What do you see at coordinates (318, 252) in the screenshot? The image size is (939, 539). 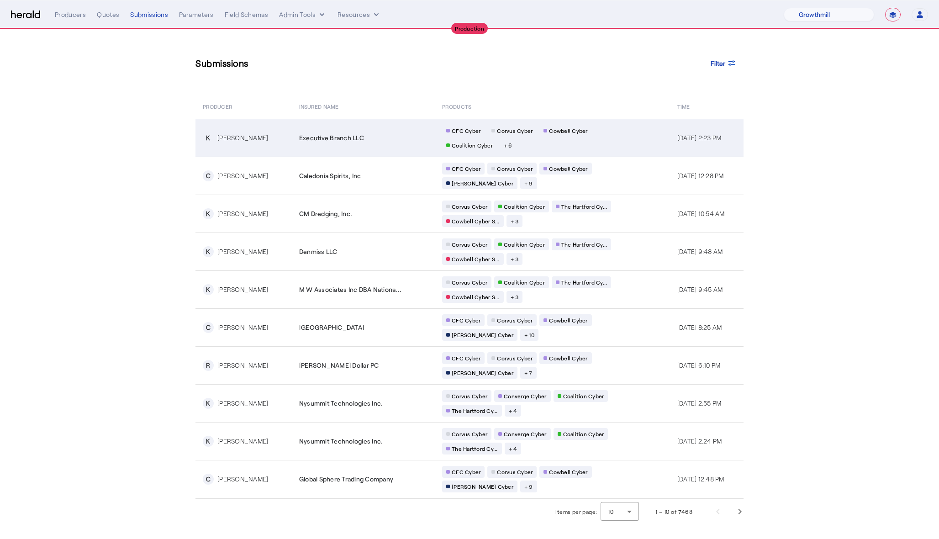 I see `span: Denmiss LLC` at bounding box center [318, 252].